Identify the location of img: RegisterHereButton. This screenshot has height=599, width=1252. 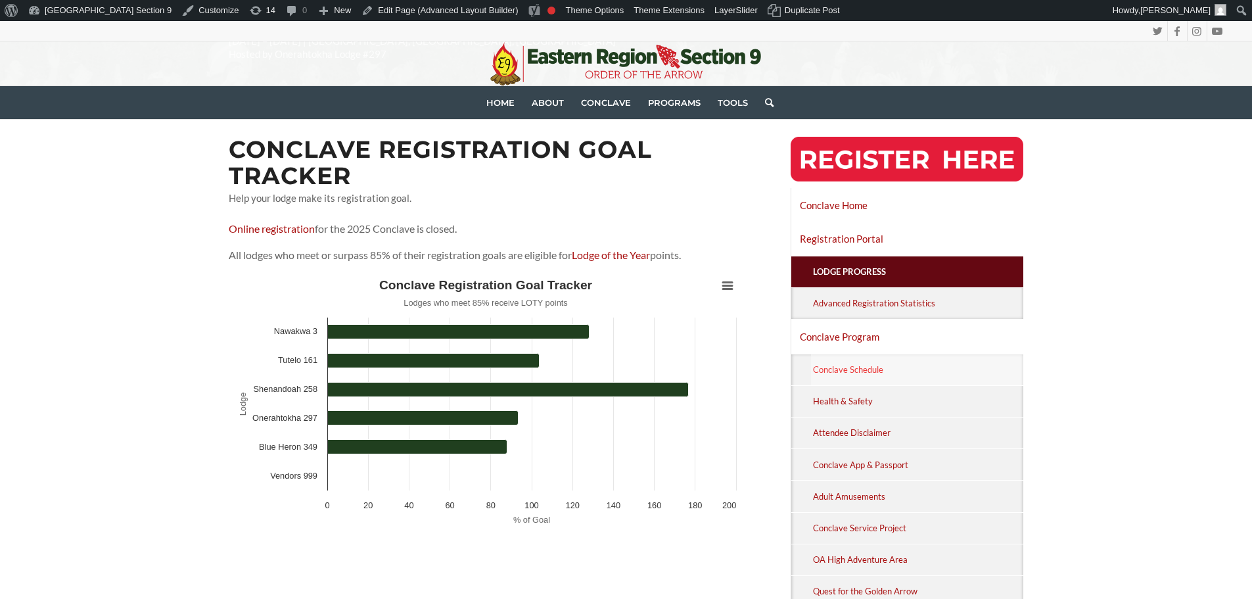
(907, 159).